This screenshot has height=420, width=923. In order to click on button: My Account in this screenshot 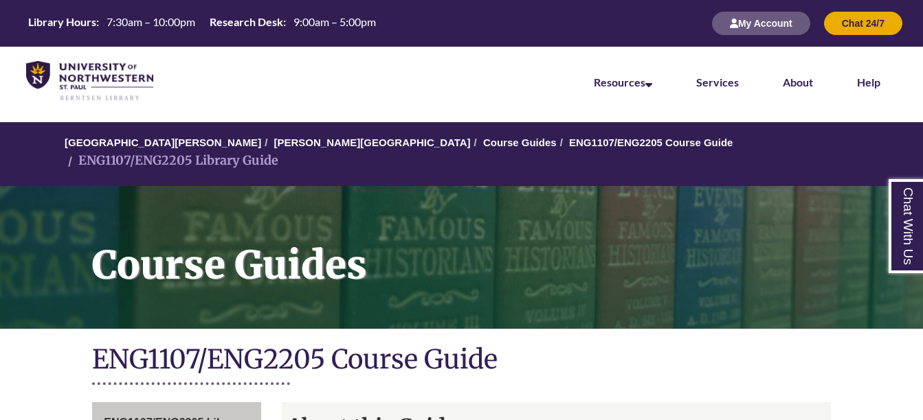, I will do `click(761, 23)`.